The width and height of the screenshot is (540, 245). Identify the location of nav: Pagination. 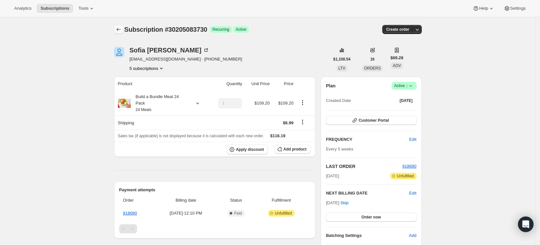
(215, 229).